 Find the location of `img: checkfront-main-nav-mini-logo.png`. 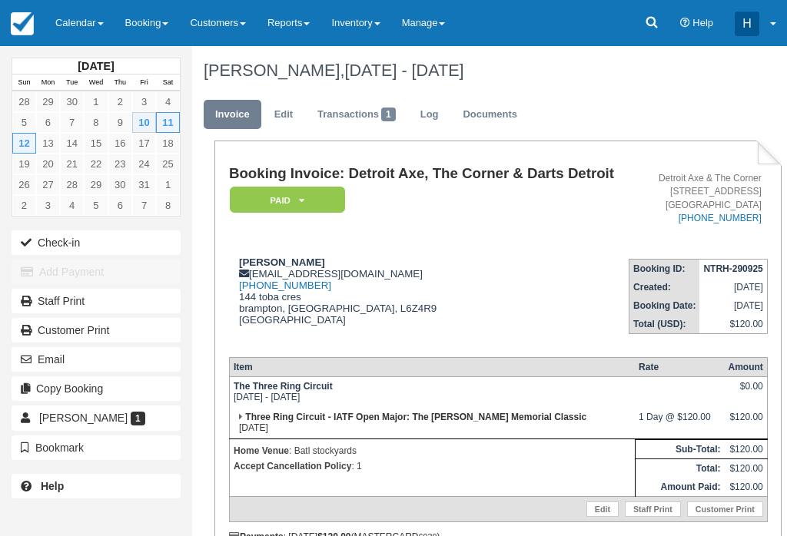

img: checkfront-main-nav-mini-logo.png is located at coordinates (22, 24).